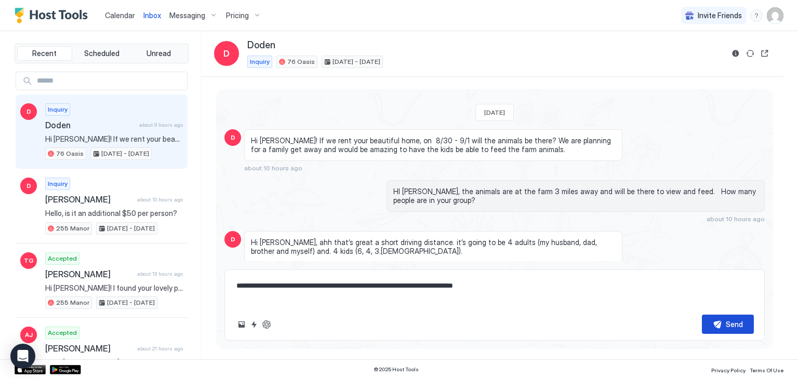 The height and width of the screenshot is (379, 798). I want to click on span: Inbox, so click(152, 15).